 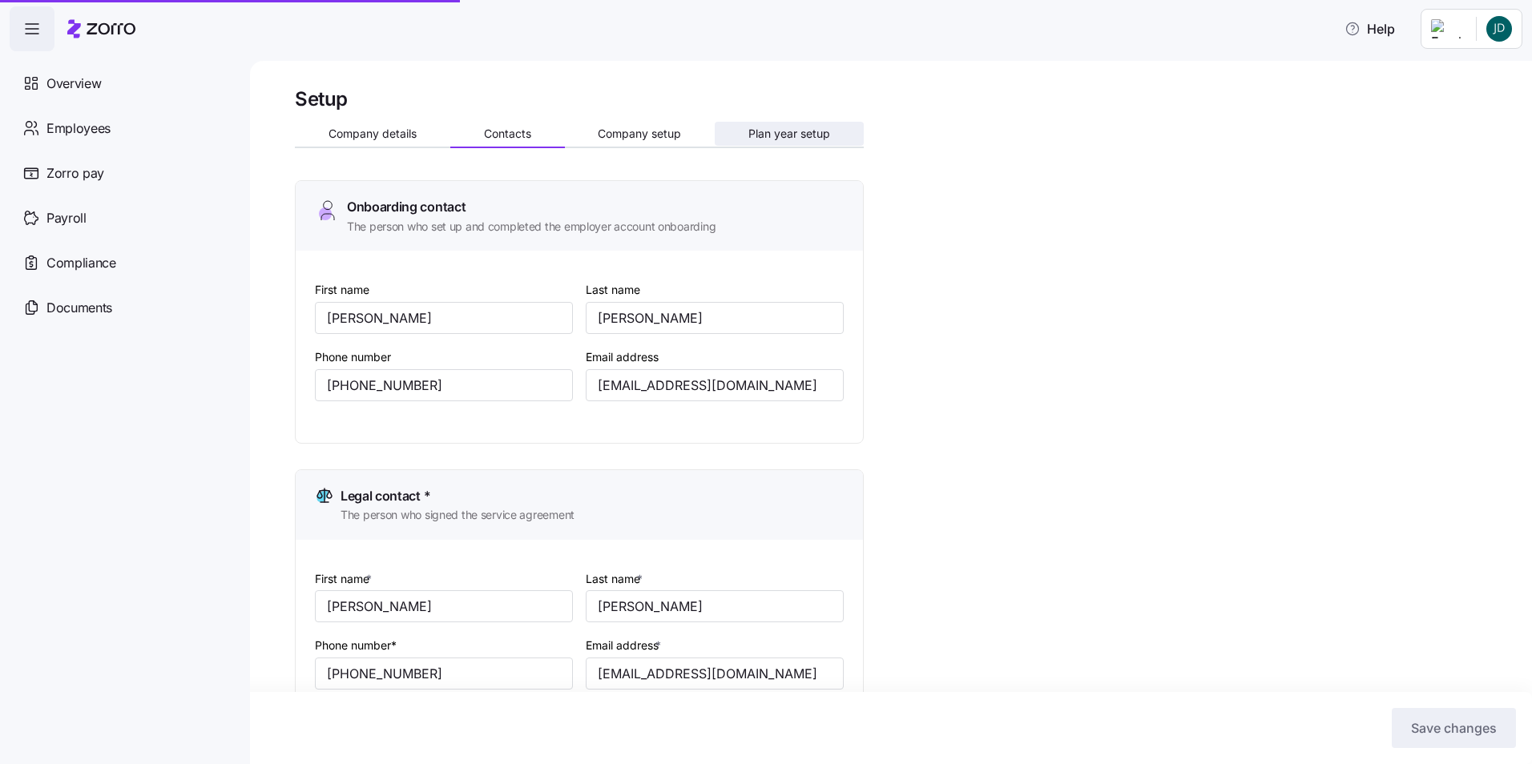 What do you see at coordinates (353, 357) in the screenshot?
I see `label: Phone number` at bounding box center [353, 357].